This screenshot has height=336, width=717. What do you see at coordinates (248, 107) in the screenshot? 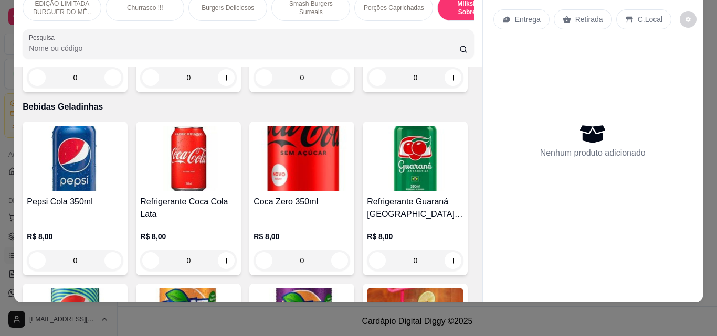
I see `p: Bebidas Geladinhas` at bounding box center [248, 107].